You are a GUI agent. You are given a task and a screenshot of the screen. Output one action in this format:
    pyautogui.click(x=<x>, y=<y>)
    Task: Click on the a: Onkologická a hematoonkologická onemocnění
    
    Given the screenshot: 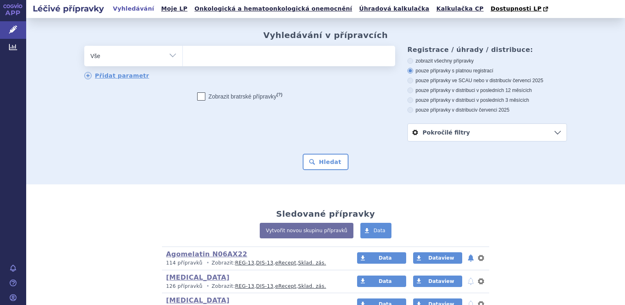 What is the action you would take?
    pyautogui.click(x=273, y=9)
    